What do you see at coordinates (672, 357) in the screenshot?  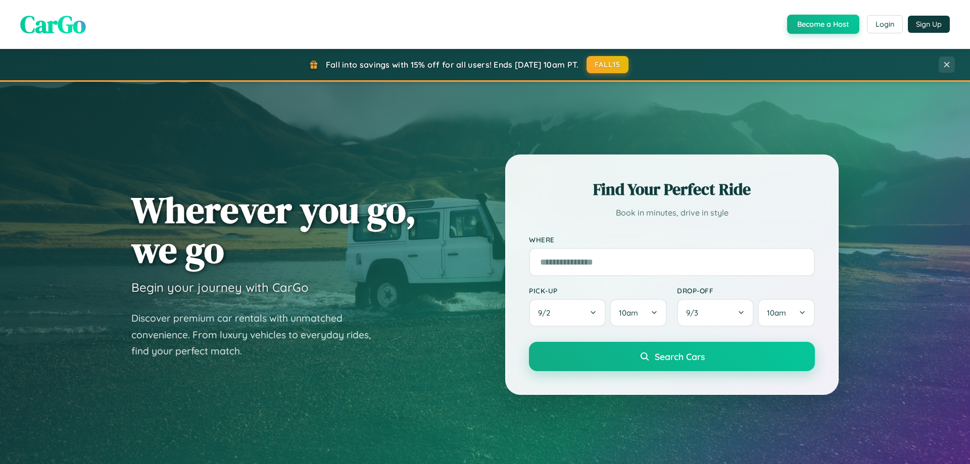 I see `button: Search Cars` at bounding box center [672, 357].